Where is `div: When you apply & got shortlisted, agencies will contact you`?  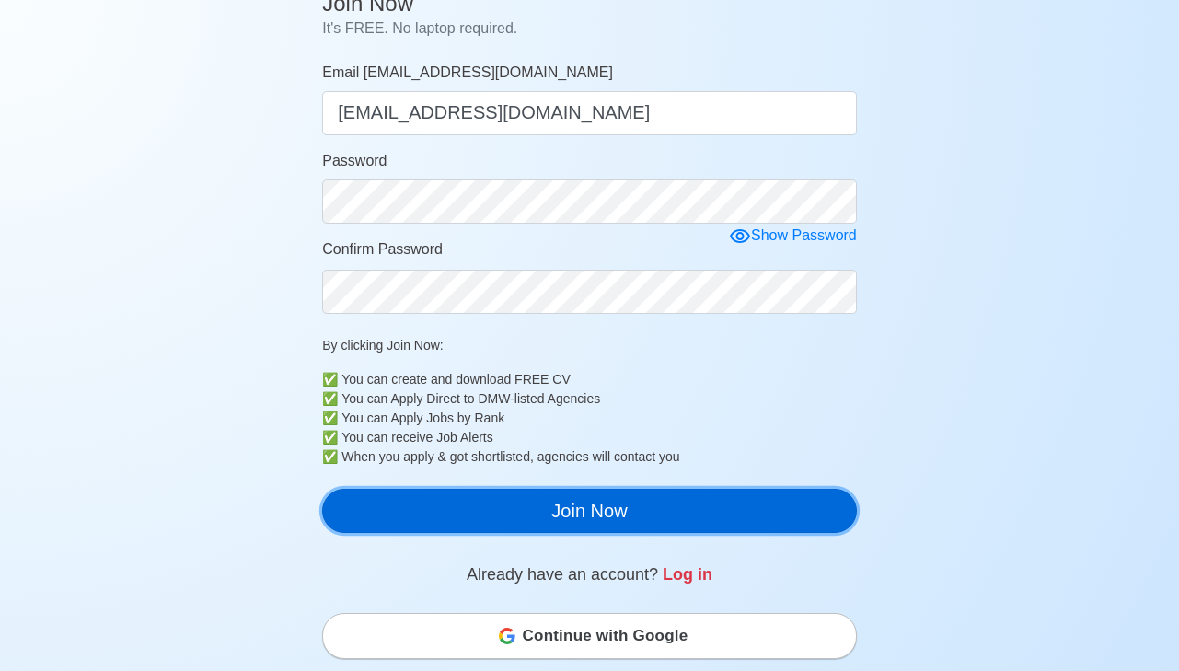
div: When you apply & got shortlisted, agencies will contact you is located at coordinates (599, 456).